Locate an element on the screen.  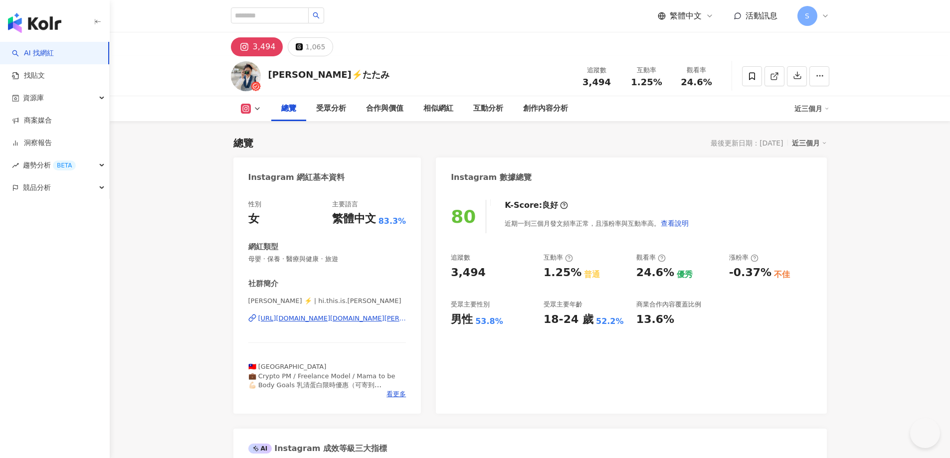
div: 受眾分析 is located at coordinates (331, 109).